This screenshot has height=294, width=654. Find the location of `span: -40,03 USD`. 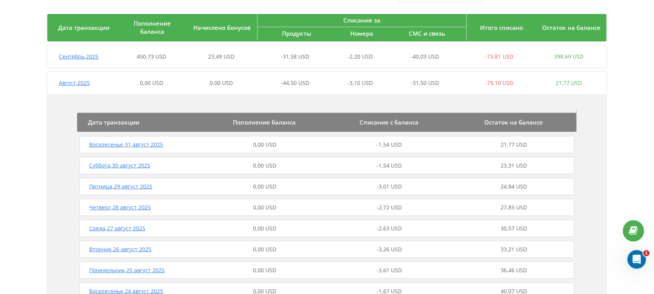

span: -40,03 USD is located at coordinates (425, 56).